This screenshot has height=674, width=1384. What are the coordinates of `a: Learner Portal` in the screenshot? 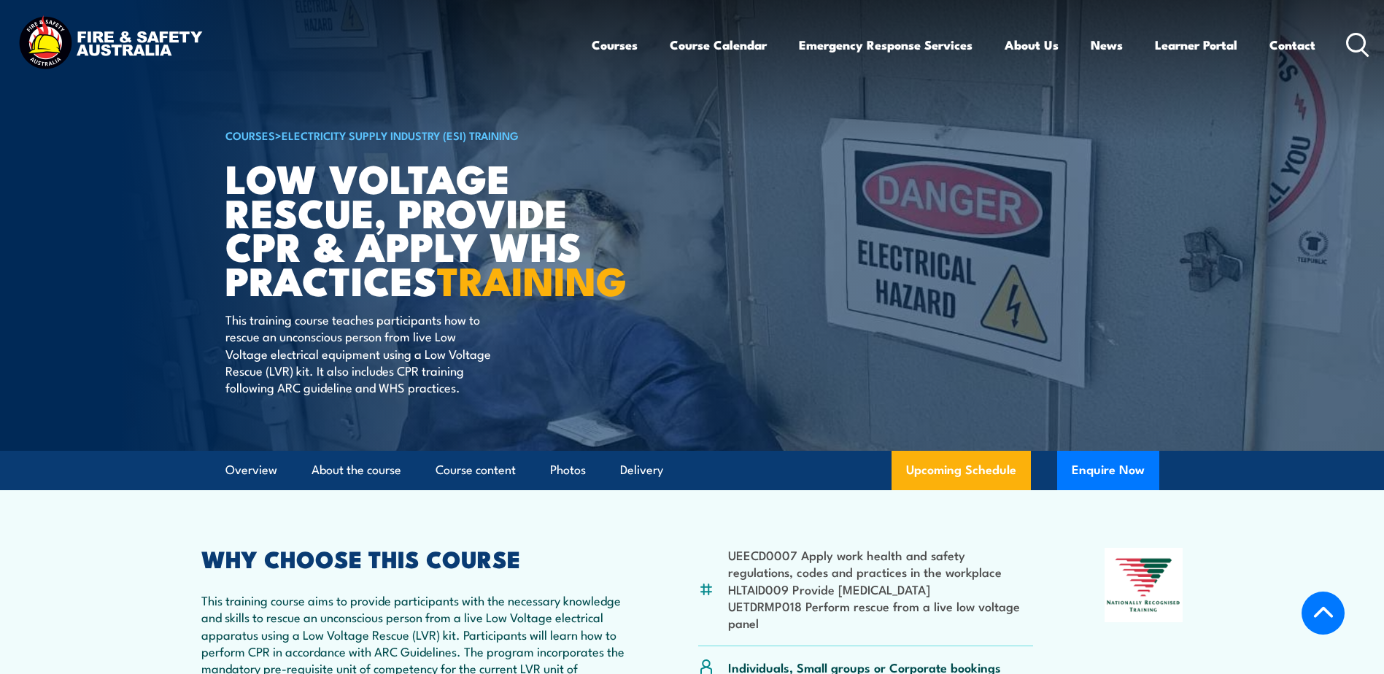 It's located at (1195, 44).